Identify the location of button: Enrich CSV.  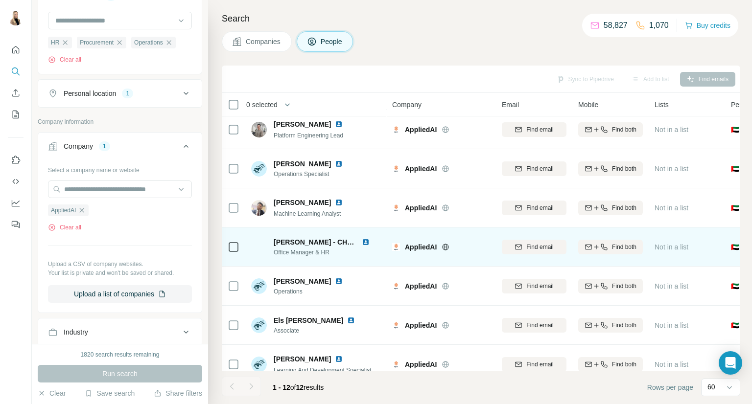
(16, 93).